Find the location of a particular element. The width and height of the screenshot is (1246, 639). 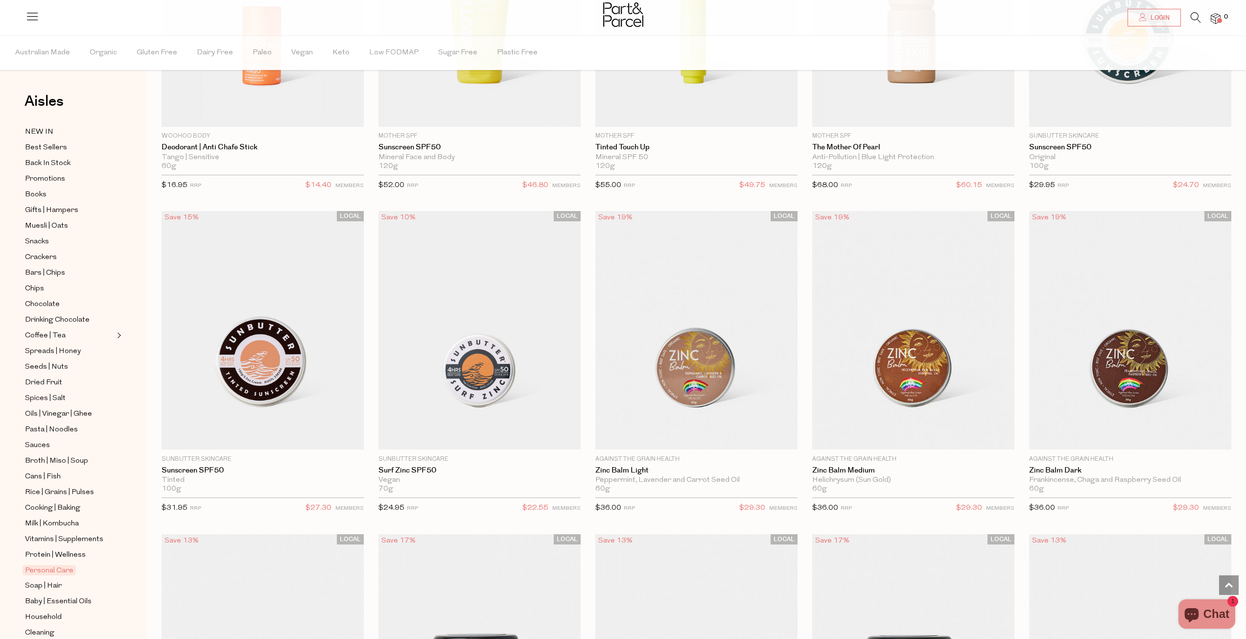

span: Low FODMAP is located at coordinates (394, 53).